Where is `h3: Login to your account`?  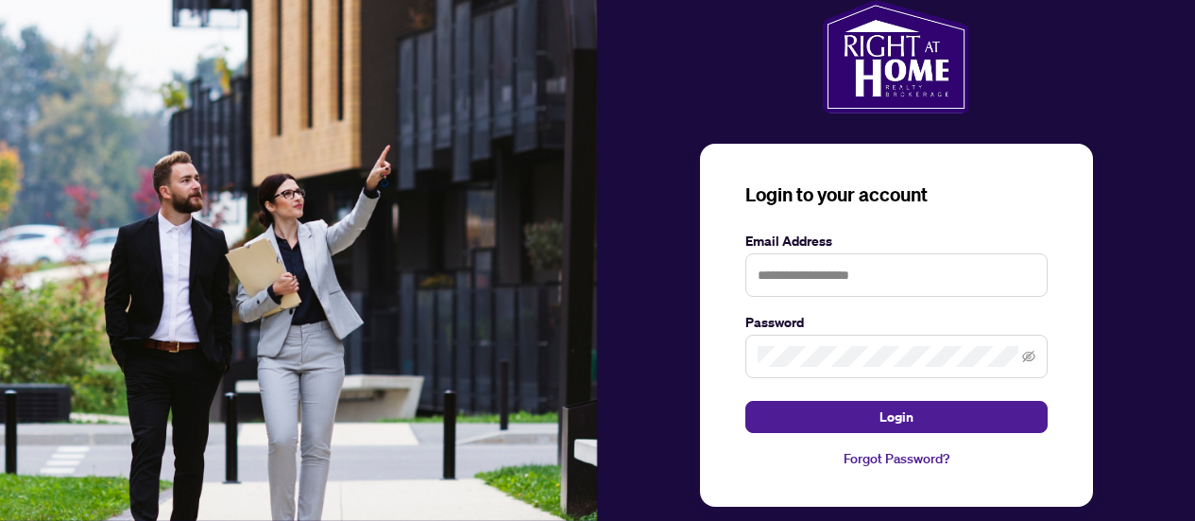
h3: Login to your account is located at coordinates (897, 195).